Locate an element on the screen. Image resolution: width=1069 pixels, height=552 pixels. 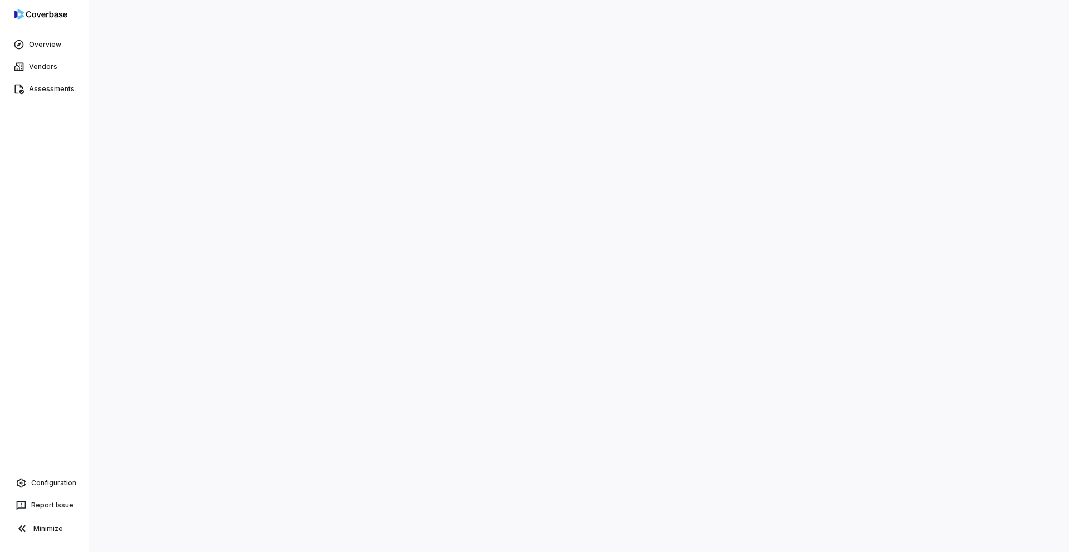
a: Overview is located at coordinates (44, 45).